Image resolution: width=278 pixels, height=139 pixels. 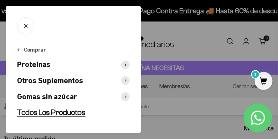 What do you see at coordinates (74, 112) in the screenshot?
I see `a: Todos Los Productos` at bounding box center [74, 112].